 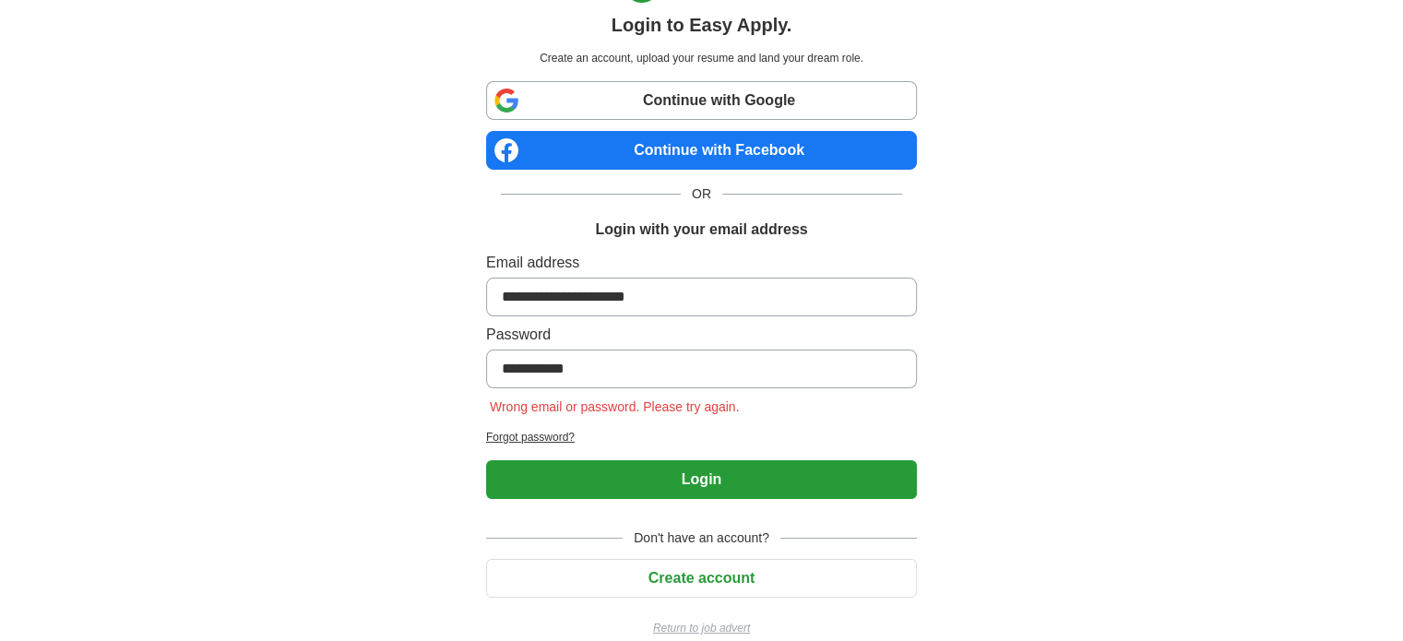 What do you see at coordinates (701, 628) in the screenshot?
I see `a: Return to job advert` at bounding box center [701, 628].